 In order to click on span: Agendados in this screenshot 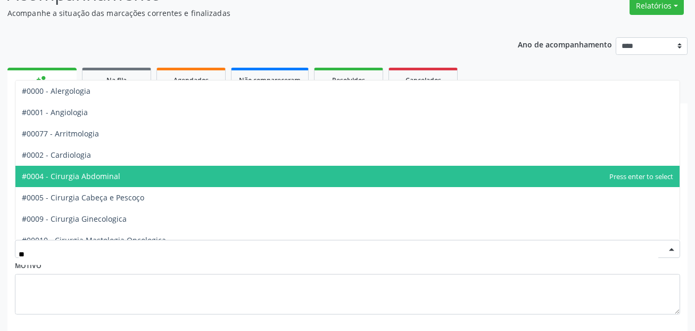, I will do `click(191, 80)`.